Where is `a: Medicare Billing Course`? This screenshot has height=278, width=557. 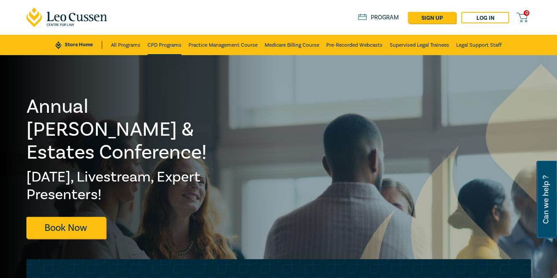
a: Medicare Billing Course is located at coordinates (292, 45).